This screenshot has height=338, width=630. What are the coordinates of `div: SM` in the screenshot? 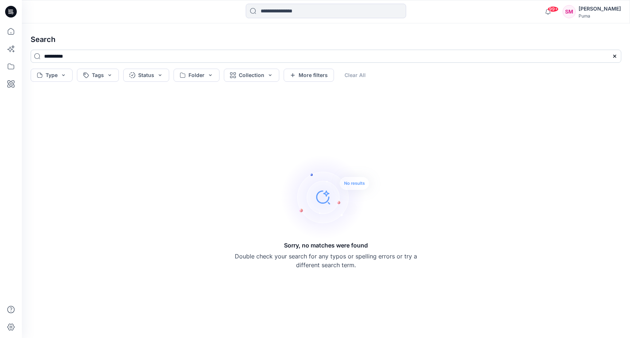 It's located at (569, 12).